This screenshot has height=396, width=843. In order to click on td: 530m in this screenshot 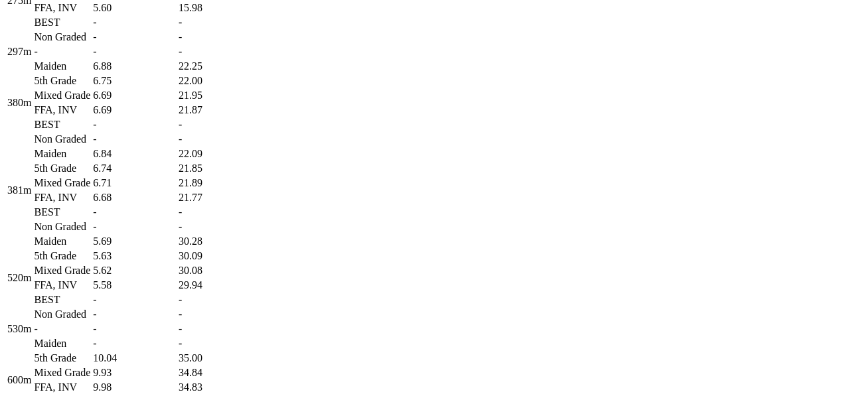, I will do `click(19, 329)`.